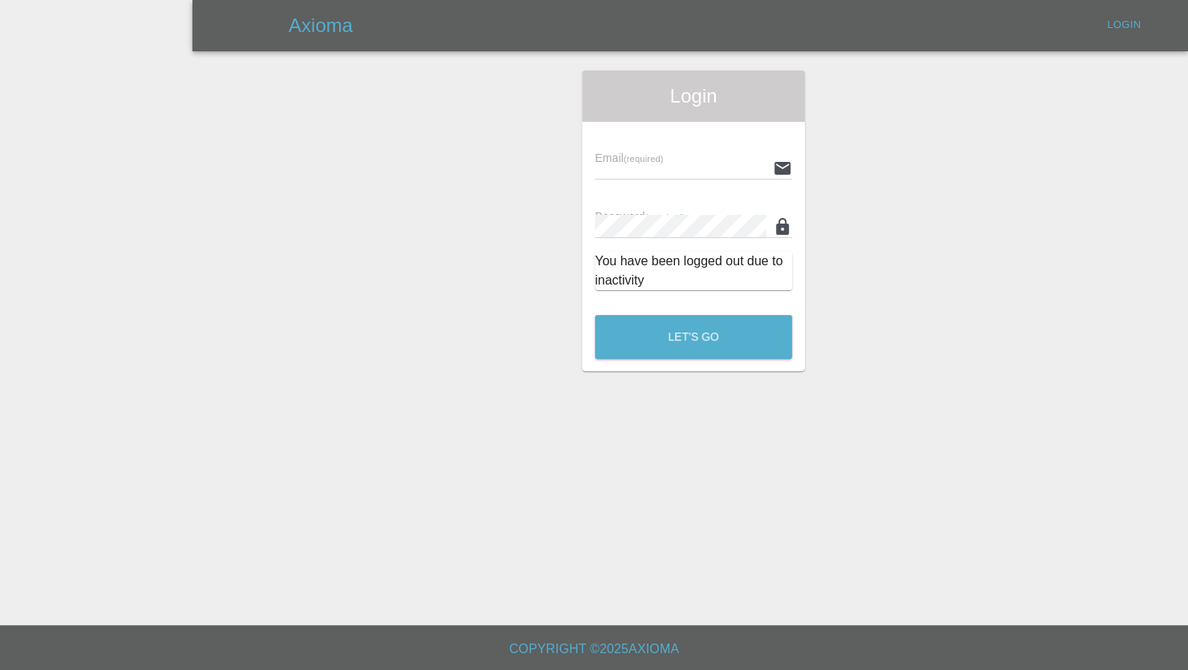  Describe the element at coordinates (594, 649) in the screenshot. I see `h6: Copyright © 2025 Axioma` at that location.